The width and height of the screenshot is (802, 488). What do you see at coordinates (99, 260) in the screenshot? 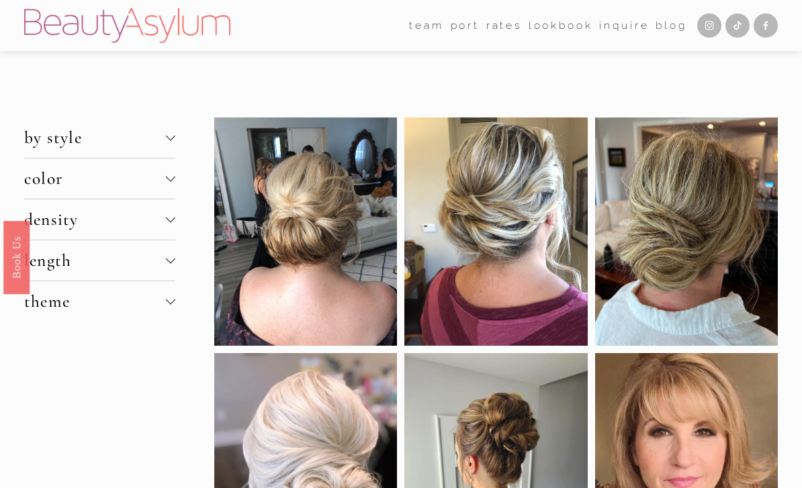
I see `button: length` at bounding box center [99, 260].